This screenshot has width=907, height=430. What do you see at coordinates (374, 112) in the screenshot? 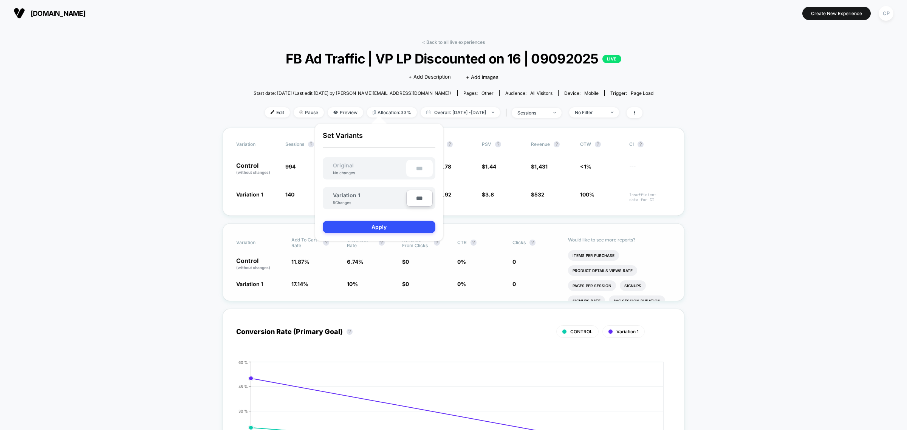
I see `img: rebalance` at bounding box center [374, 112].